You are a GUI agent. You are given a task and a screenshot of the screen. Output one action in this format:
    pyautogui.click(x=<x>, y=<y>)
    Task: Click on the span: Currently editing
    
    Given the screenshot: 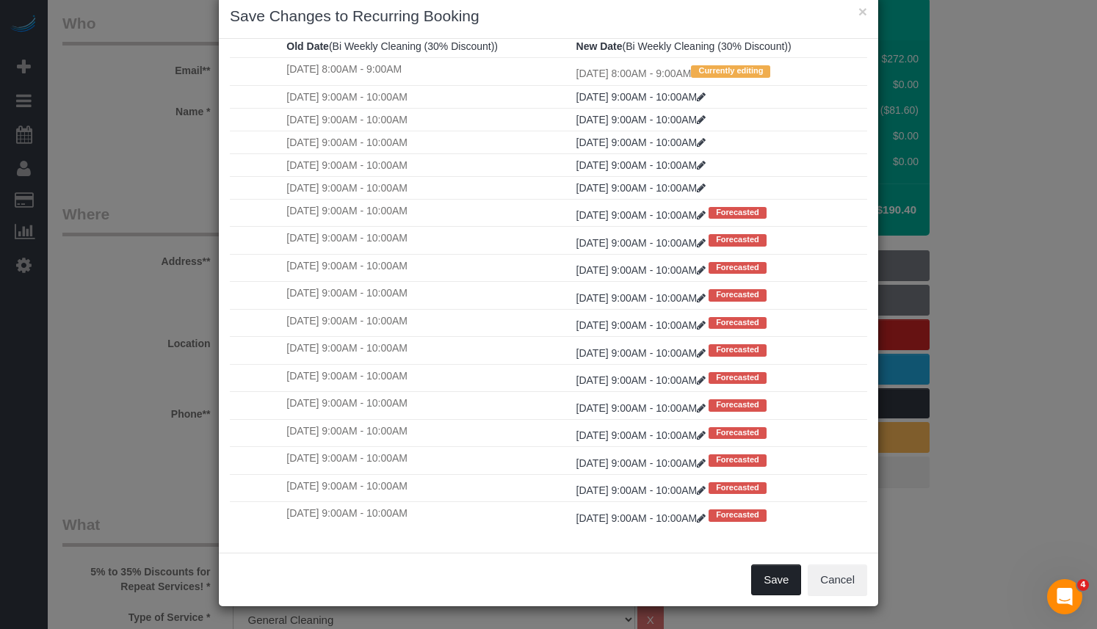 What is the action you would take?
    pyautogui.click(x=730, y=71)
    